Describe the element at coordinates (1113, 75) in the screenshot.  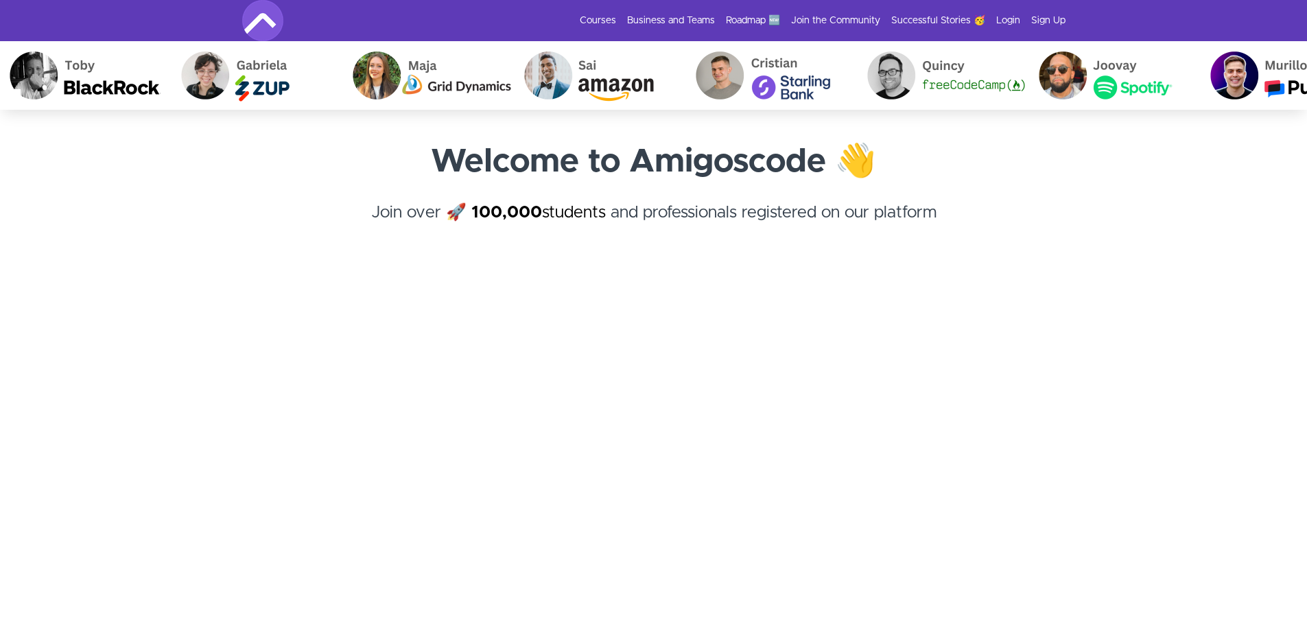
I see `img: Joovay` at that location.